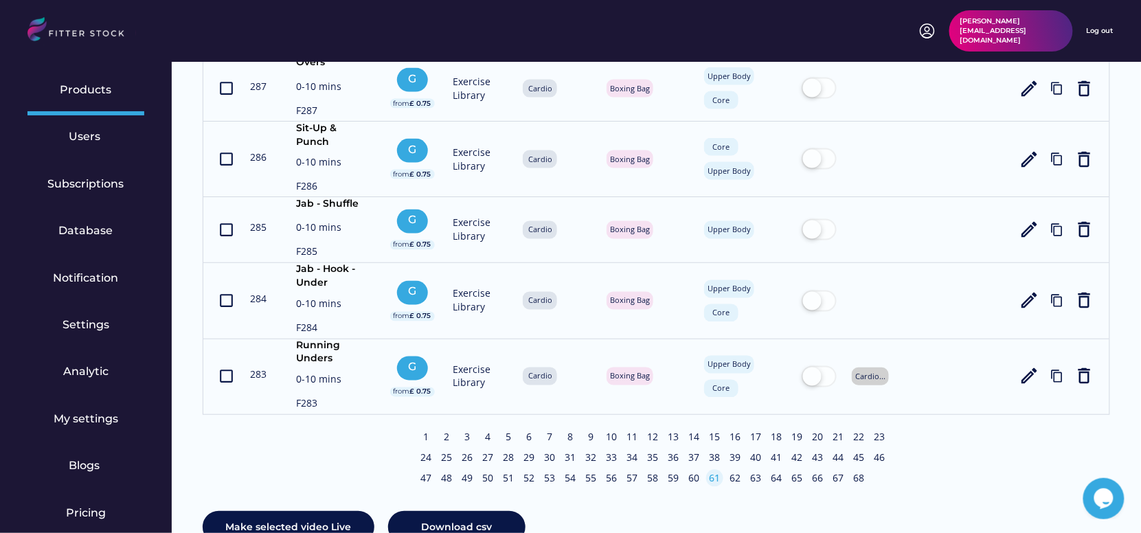  What do you see at coordinates (859, 479) in the screenshot?
I see `div: 68` at bounding box center [859, 479].